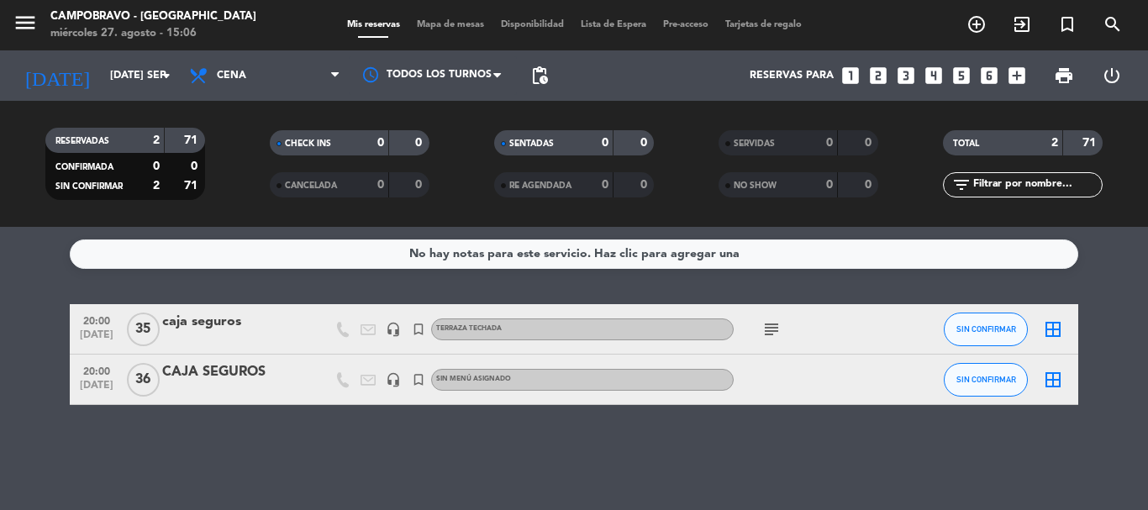 The image size is (1148, 510). Describe the element at coordinates (311, 186) in the screenshot. I see `span: CANCELADA` at that location.